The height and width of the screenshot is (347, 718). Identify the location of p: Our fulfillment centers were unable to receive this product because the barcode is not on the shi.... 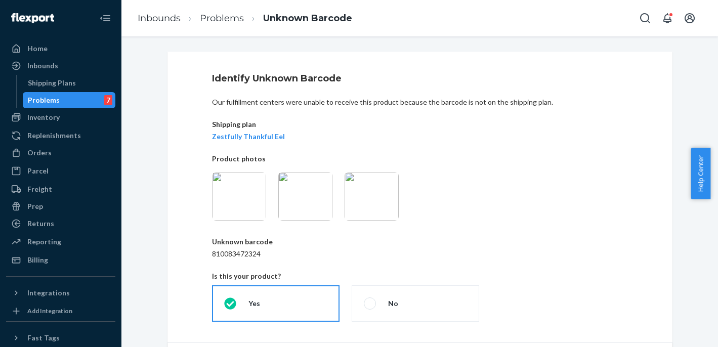
(420, 102).